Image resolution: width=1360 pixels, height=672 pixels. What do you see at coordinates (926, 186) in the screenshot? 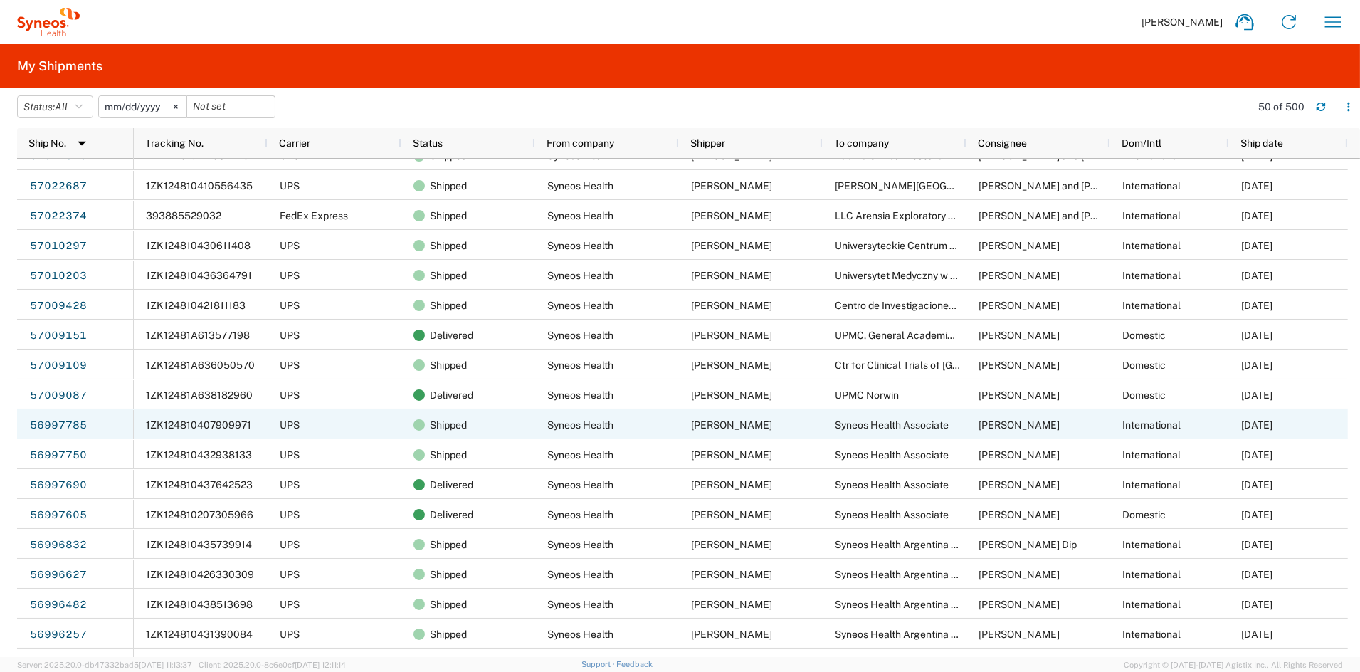
I see `span: Timofei Mosneaga Rep Clin Hospital` at bounding box center [926, 186].